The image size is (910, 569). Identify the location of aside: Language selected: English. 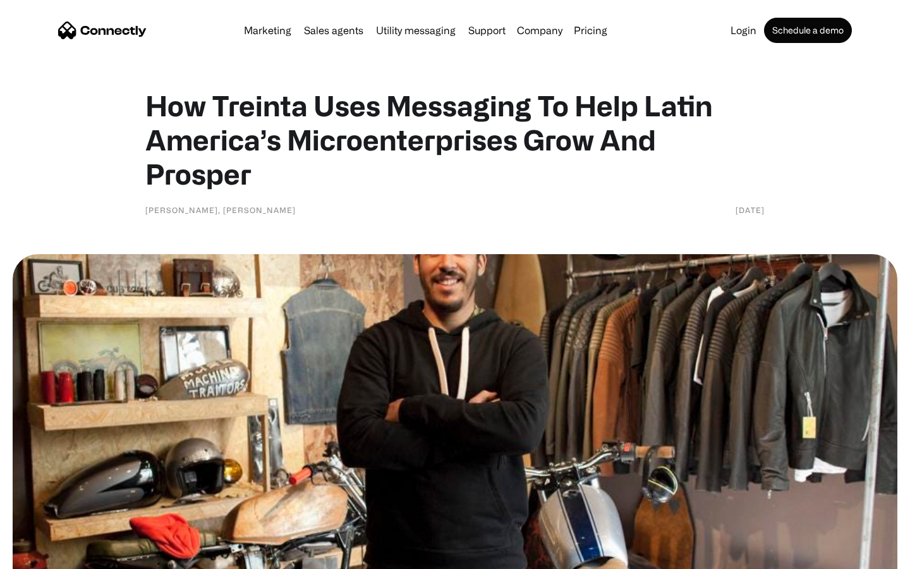
(44, 556).